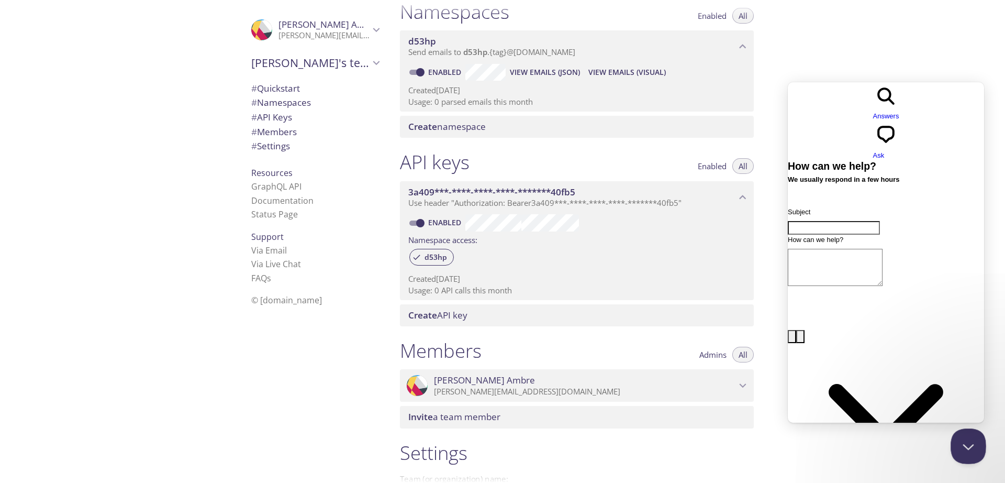 This screenshot has width=1005, height=483. What do you see at coordinates (315, 146) in the screenshot?
I see `div: Team Settings` at bounding box center [315, 146].